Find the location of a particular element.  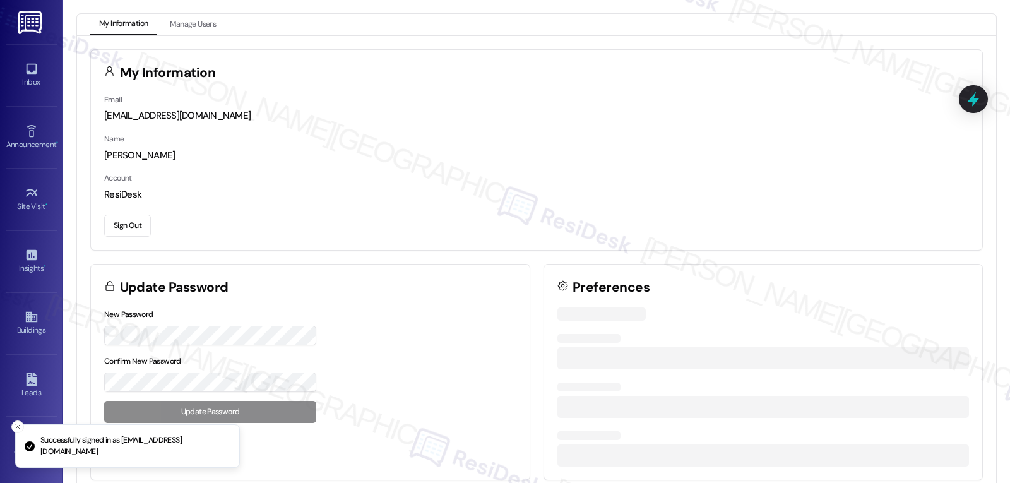

label: New Password is located at coordinates (129, 315).